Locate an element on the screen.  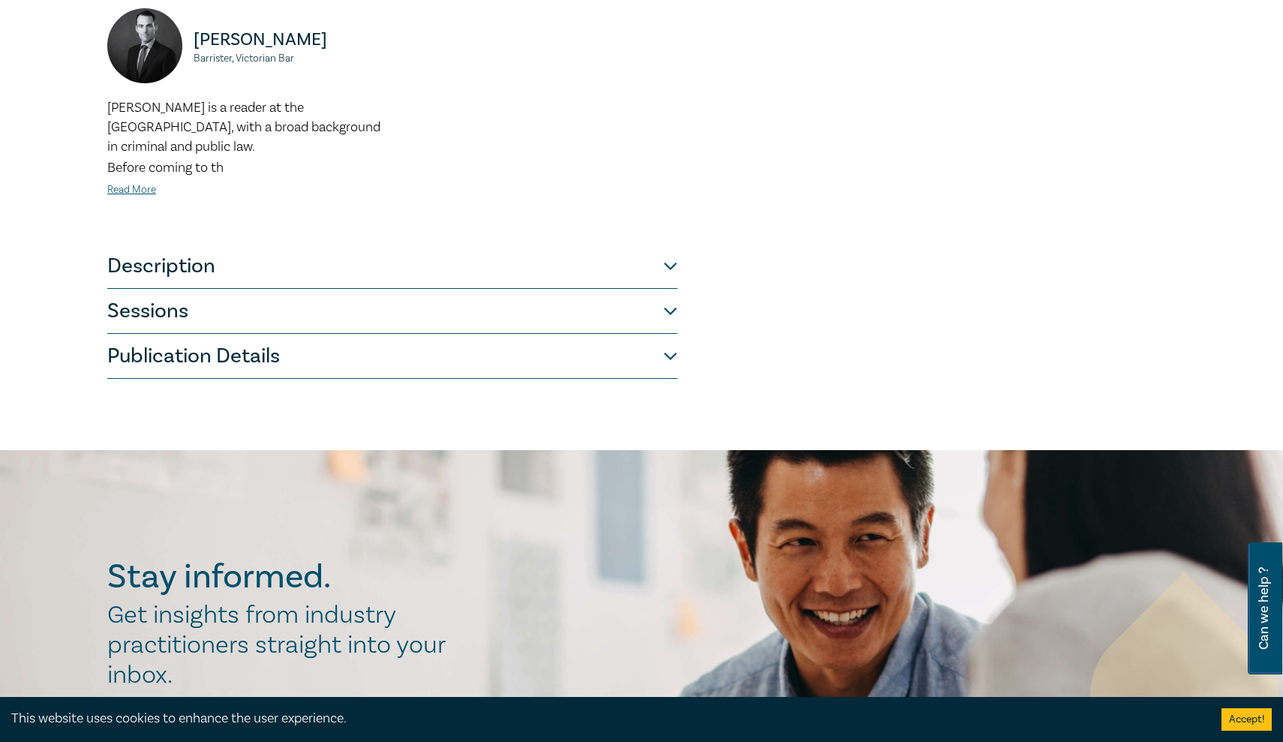
h2: Stay informed. is located at coordinates (284, 577).